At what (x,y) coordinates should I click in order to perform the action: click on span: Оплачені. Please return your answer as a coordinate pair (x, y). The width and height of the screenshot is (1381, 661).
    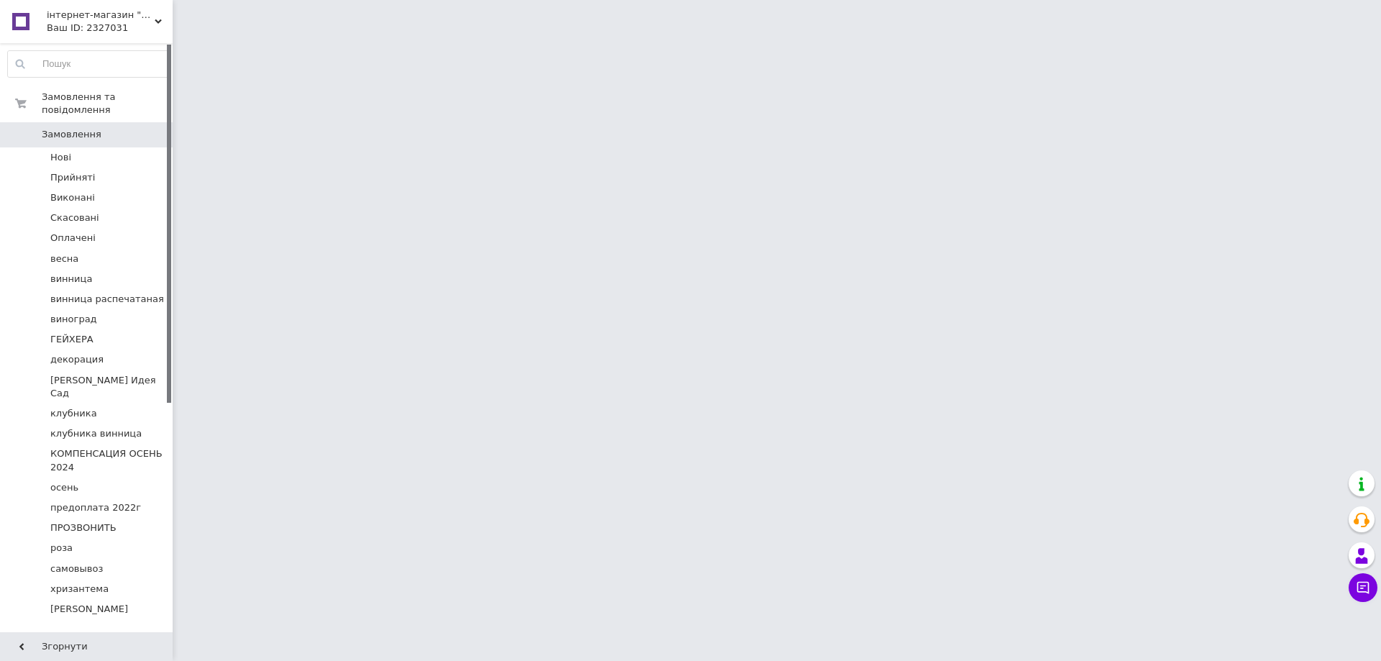
    Looking at the image, I should click on (73, 238).